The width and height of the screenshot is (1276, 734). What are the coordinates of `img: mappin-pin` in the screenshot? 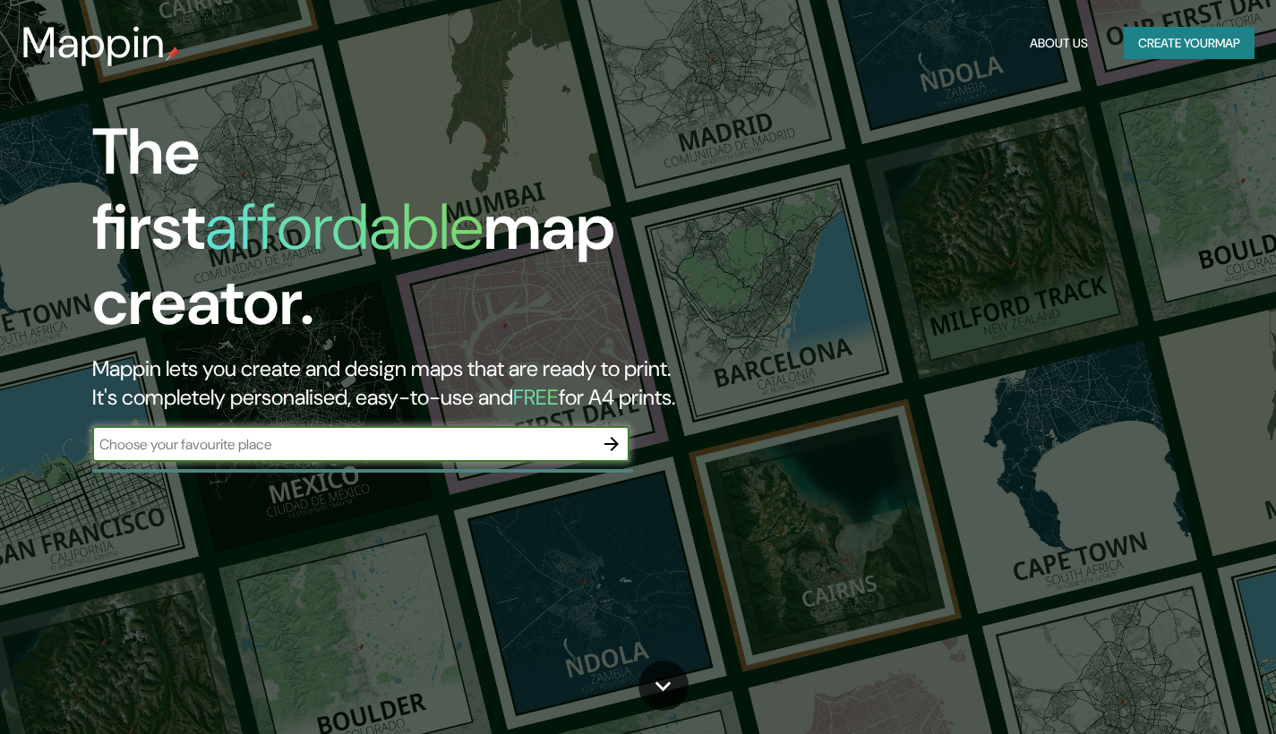 It's located at (173, 54).